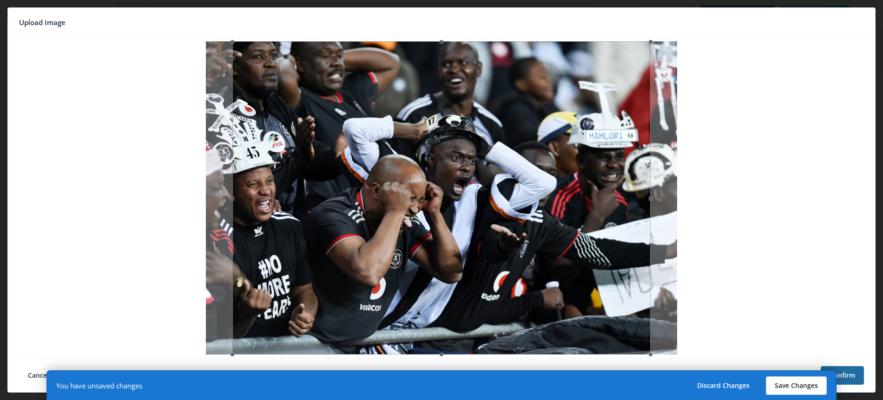 The height and width of the screenshot is (400, 883). What do you see at coordinates (42, 22) in the screenshot?
I see `span: Upload Image` at bounding box center [42, 22].